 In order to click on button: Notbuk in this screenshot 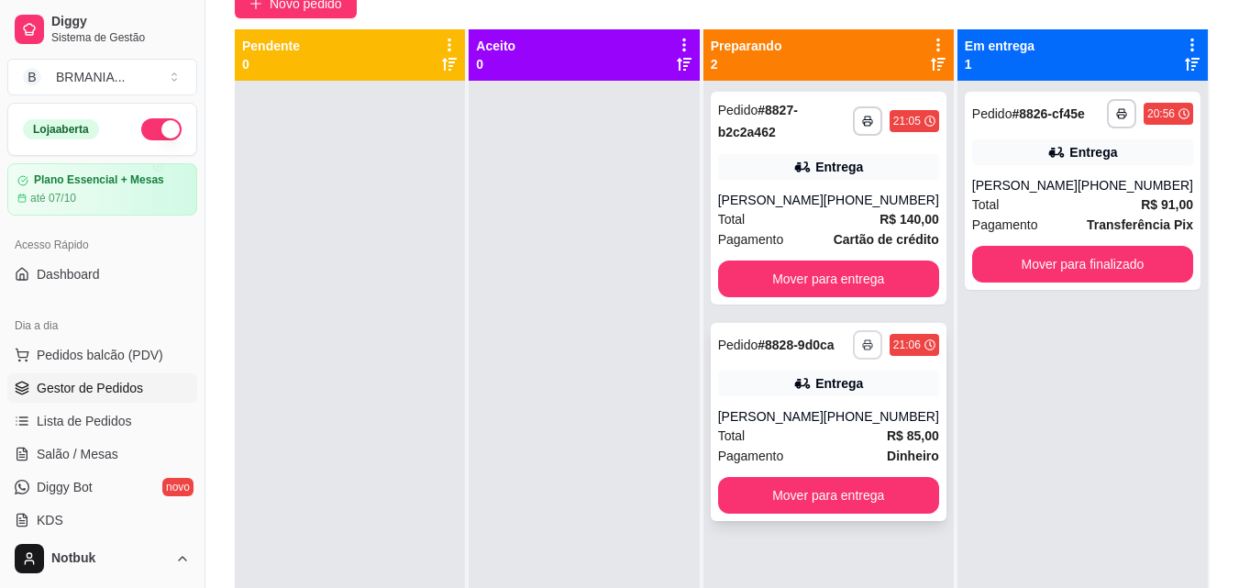, I will do `click(102, 559)`.